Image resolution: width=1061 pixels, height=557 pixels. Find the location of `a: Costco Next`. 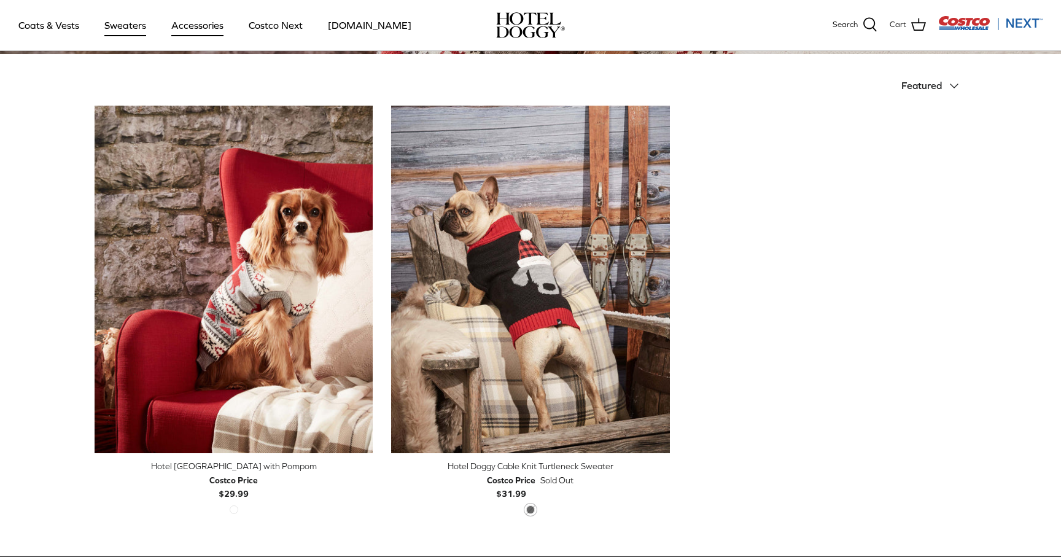

a: Costco Next is located at coordinates (276, 25).